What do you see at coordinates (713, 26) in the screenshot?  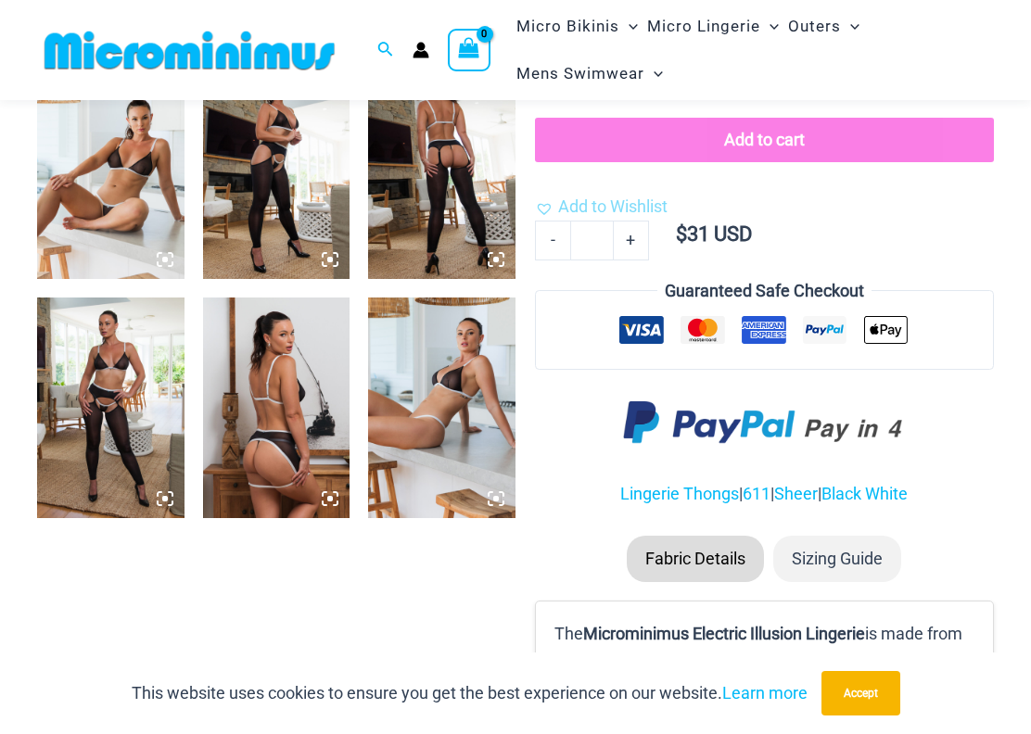 I see `a: Micro LingerieMenu ToggleMenu Toggle` at bounding box center [713, 26].